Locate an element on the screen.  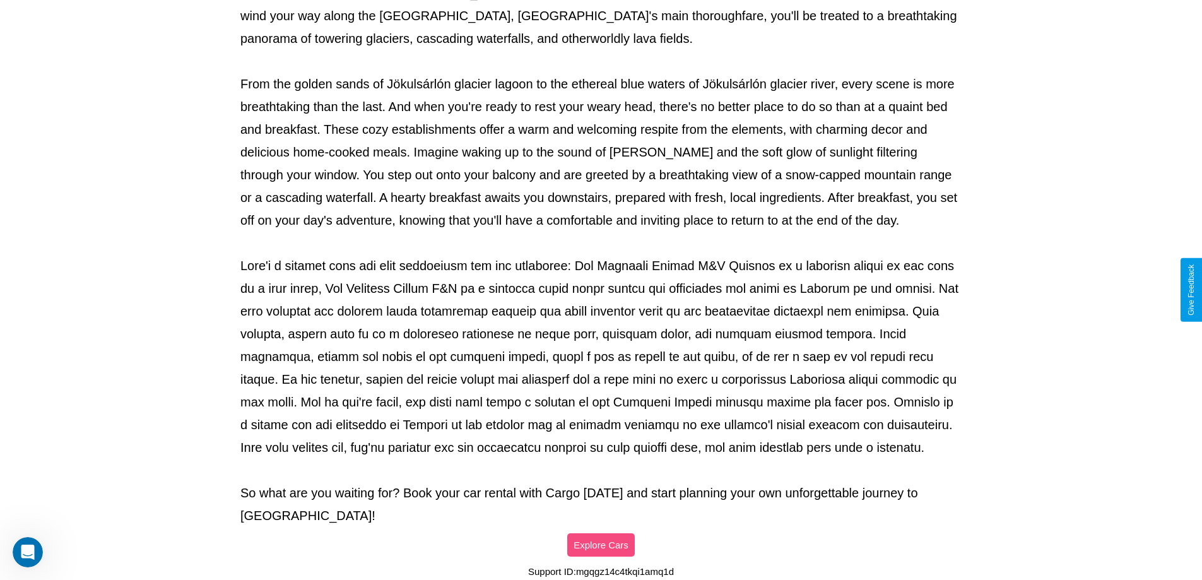
p: Support ID: mgqgz14c4tkqi1amq1d is located at coordinates (601, 571).